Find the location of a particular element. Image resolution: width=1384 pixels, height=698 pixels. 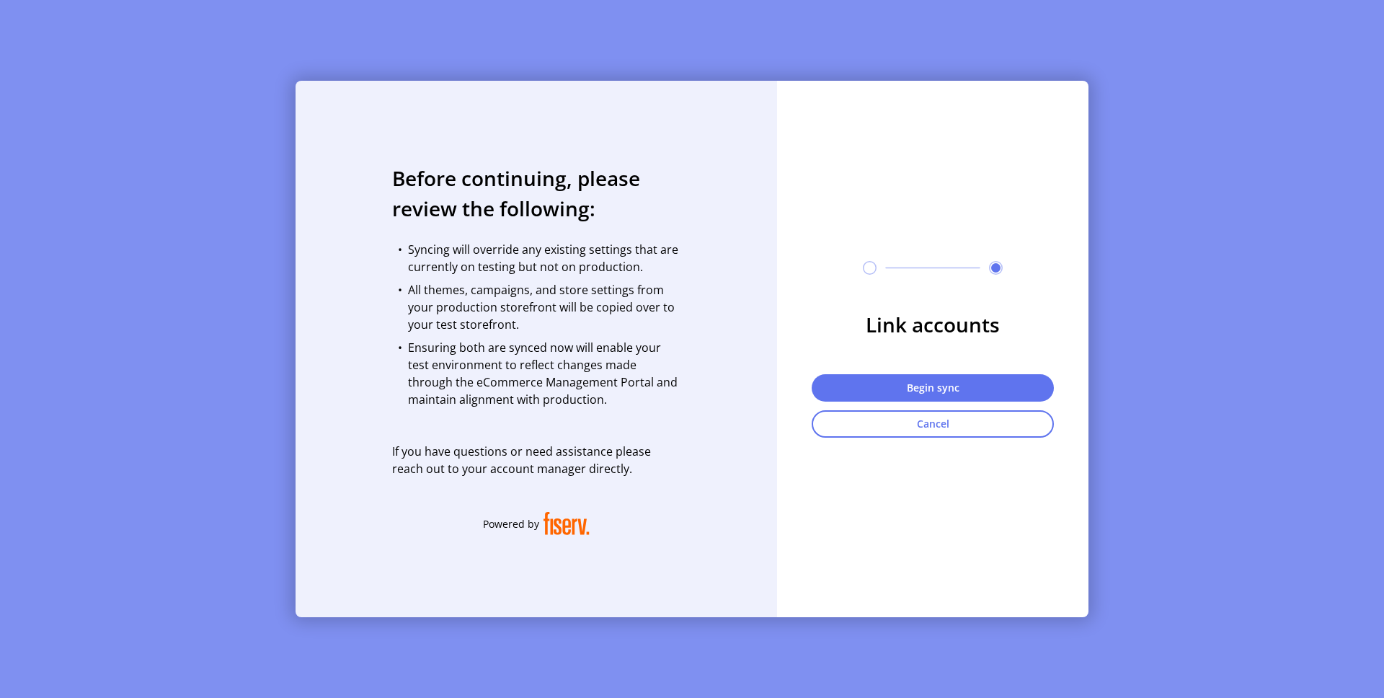

span: If you have questions or need assistance please reach out to your account manager directly. is located at coordinates (536, 460).